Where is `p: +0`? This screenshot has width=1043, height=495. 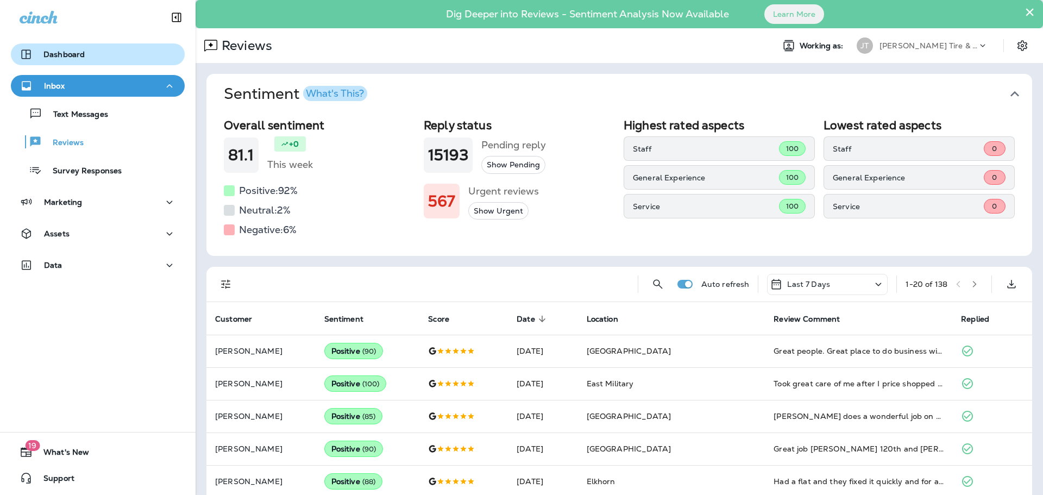
p: +0 is located at coordinates (294, 144).